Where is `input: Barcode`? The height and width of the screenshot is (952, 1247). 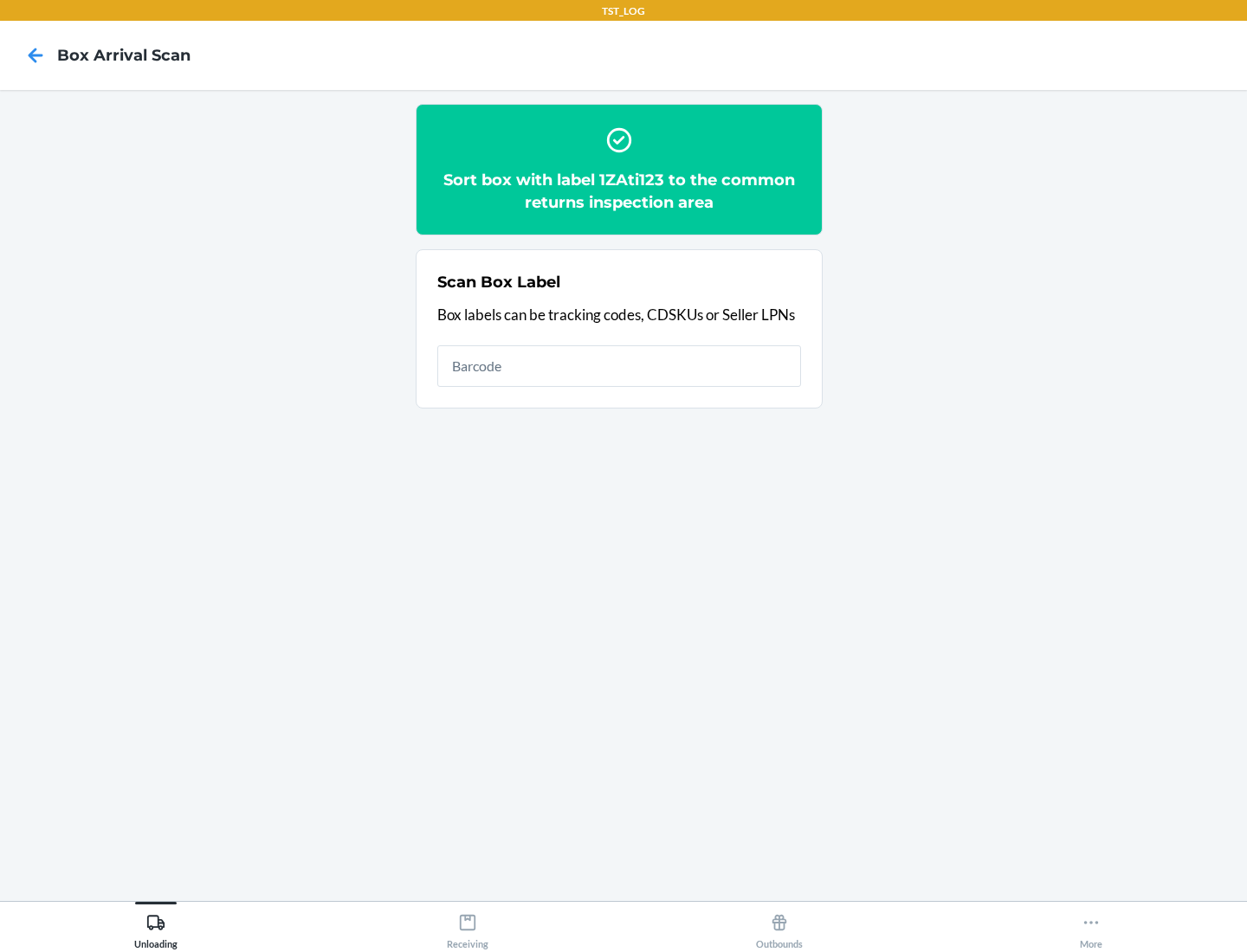
input: Barcode is located at coordinates (619, 367).